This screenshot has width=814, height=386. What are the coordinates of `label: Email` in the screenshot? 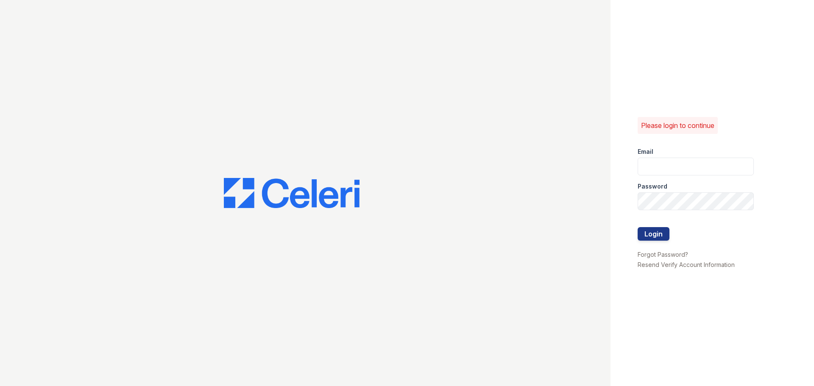 It's located at (645, 152).